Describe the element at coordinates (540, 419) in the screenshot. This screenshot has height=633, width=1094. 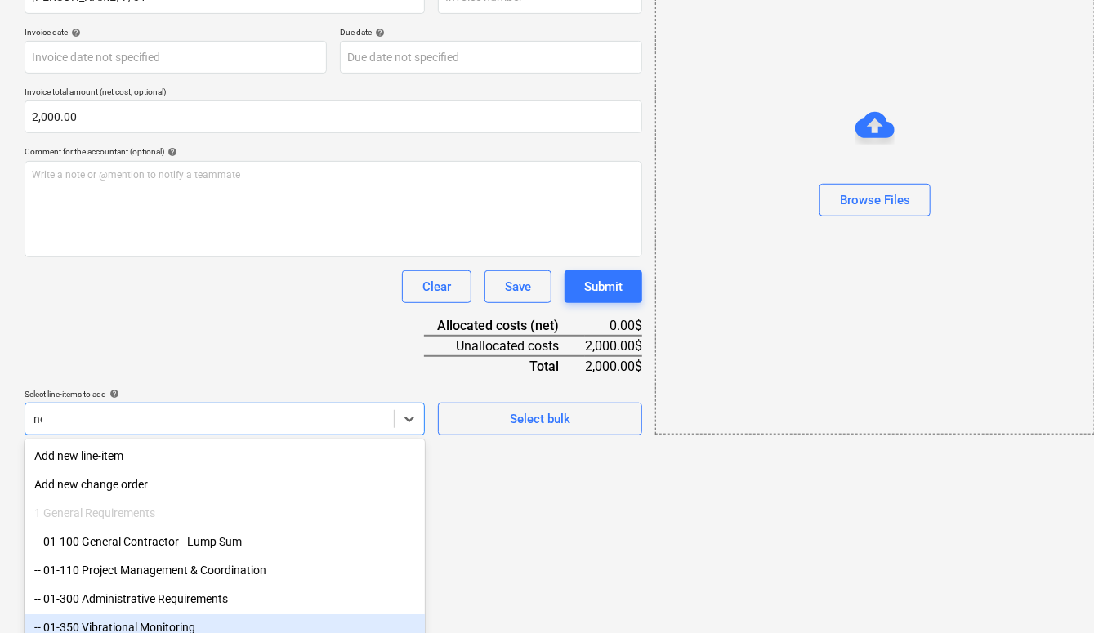
I see `button: Select bulk` at that location.